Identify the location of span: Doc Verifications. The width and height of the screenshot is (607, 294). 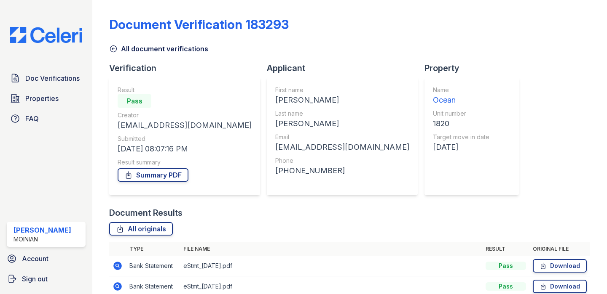
(52, 78).